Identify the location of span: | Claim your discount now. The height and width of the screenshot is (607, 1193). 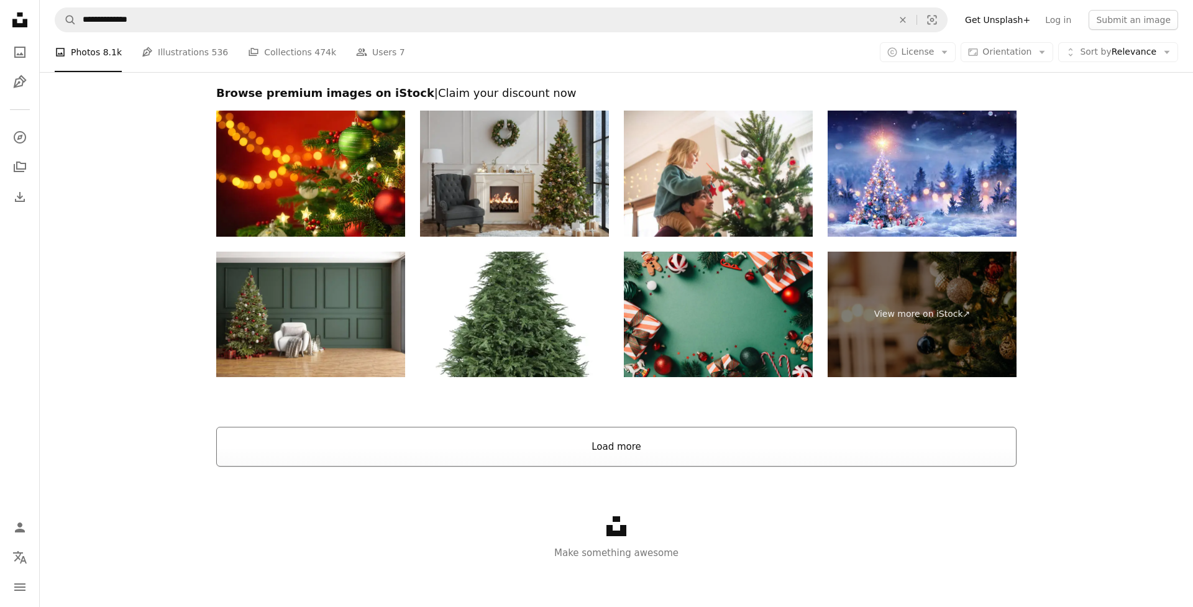
(505, 93).